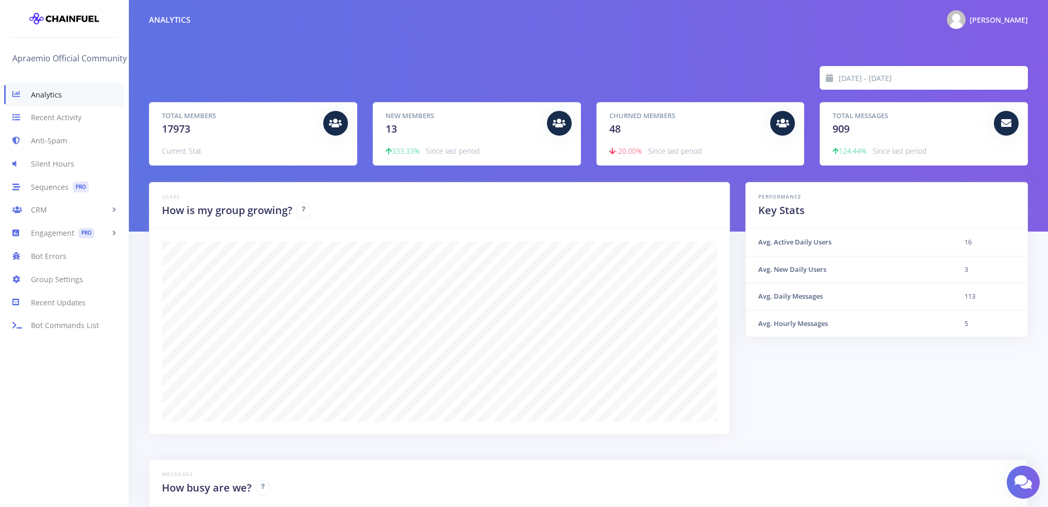 The width and height of the screenshot is (1048, 507). What do you see at coordinates (990, 242) in the screenshot?
I see `td: 16` at bounding box center [990, 242].